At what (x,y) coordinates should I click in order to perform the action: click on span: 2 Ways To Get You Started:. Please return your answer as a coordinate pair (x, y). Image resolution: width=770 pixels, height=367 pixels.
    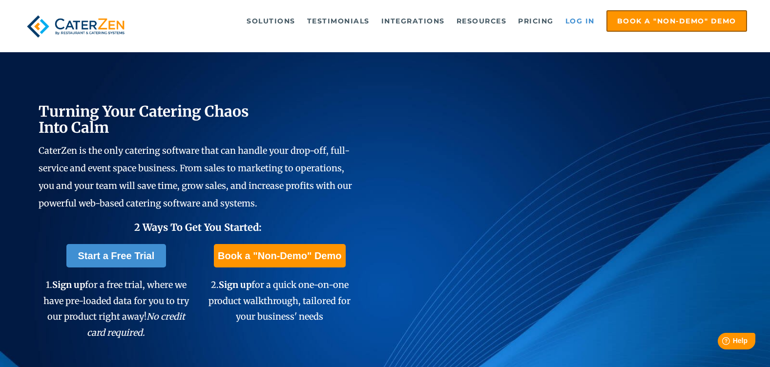
    Looking at the image, I should click on (198, 227).